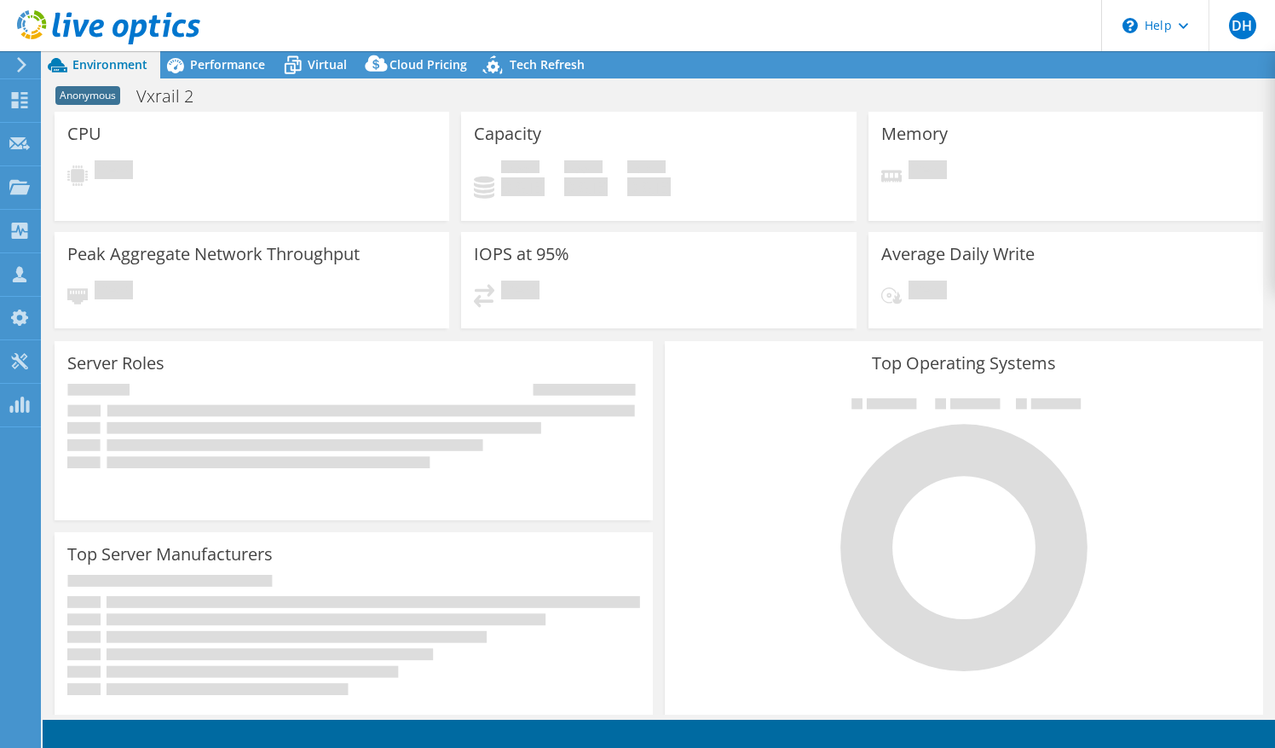 Image resolution: width=1275 pixels, height=748 pixels. Describe the element at coordinates (507, 134) in the screenshot. I see `h3: Capacity` at that location.